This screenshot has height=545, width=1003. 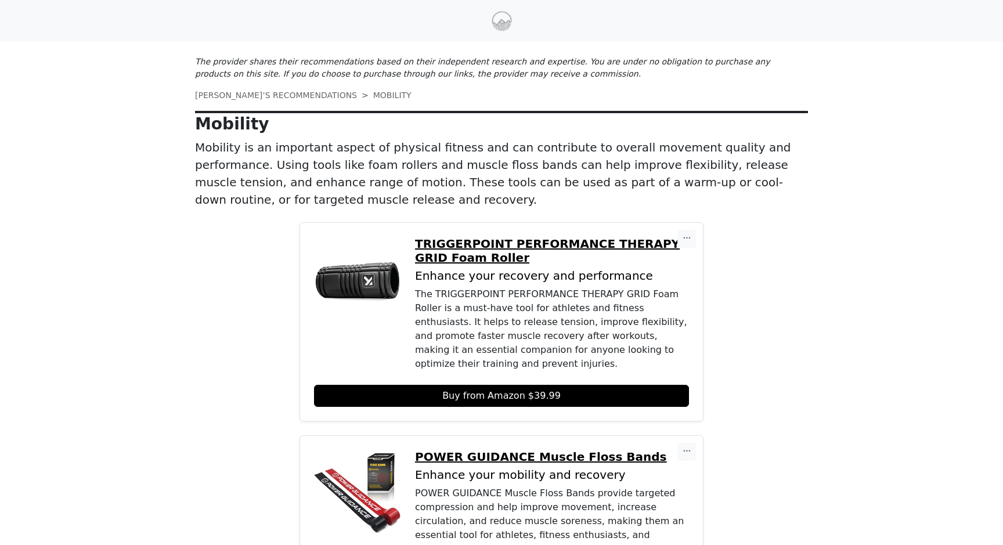 I want to click on p: Enhance your mobility and recovery, so click(x=552, y=475).